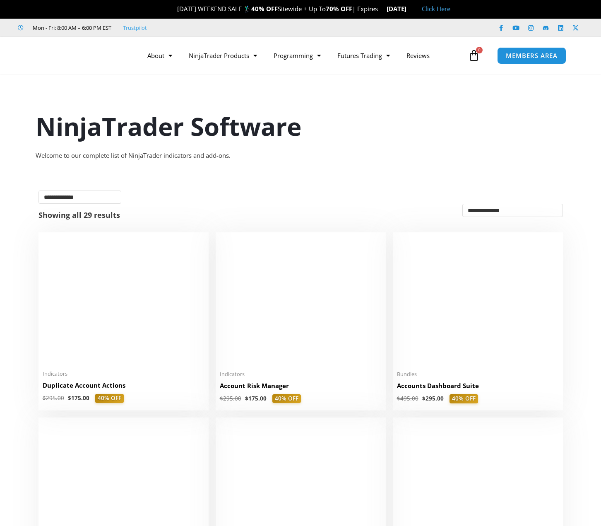  What do you see at coordinates (303, 55) in the screenshot?
I see `nav: Menu` at bounding box center [303, 55].